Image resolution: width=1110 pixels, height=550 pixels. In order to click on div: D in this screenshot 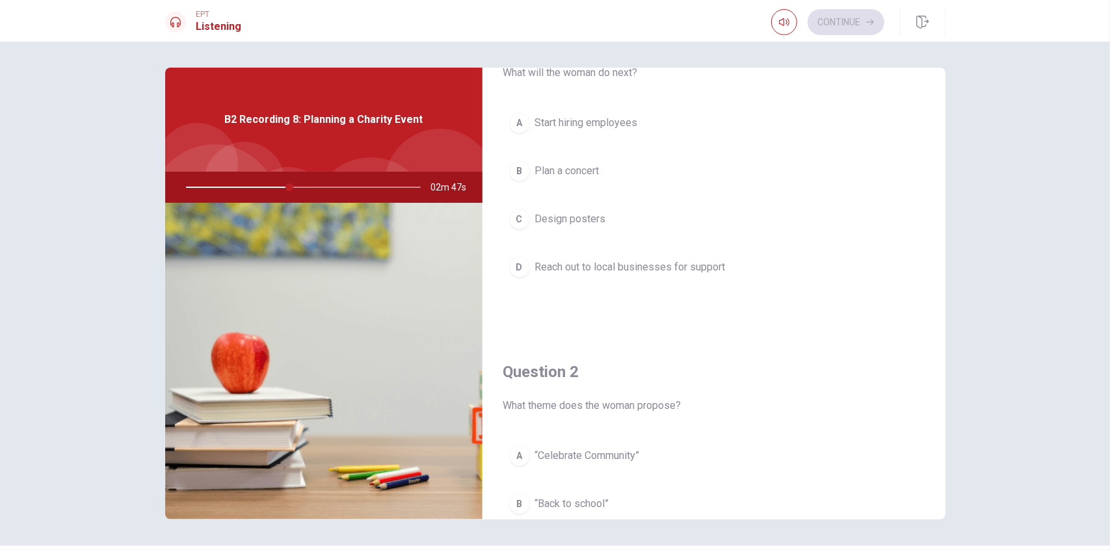, I will do `click(520, 267)`.